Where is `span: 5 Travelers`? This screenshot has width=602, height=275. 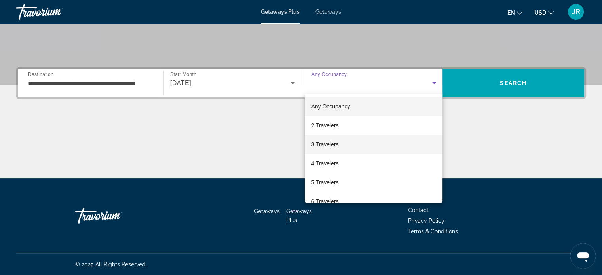 span: 5 Travelers is located at coordinates (324, 182).